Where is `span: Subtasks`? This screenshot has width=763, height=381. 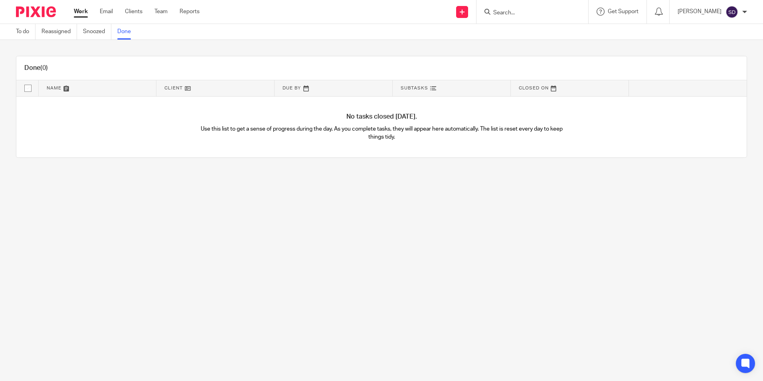 span: Subtasks is located at coordinates (414, 88).